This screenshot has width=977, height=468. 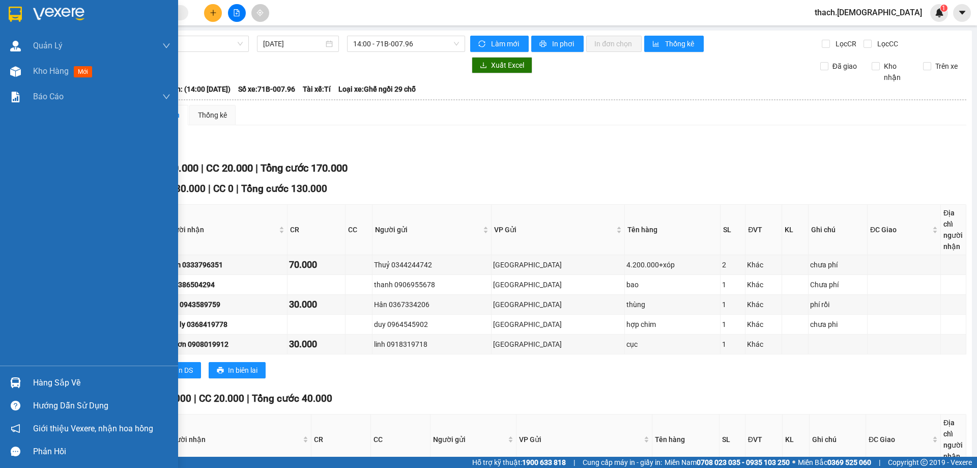 I want to click on span: Số xe: 71B-007.96, so click(x=267, y=89).